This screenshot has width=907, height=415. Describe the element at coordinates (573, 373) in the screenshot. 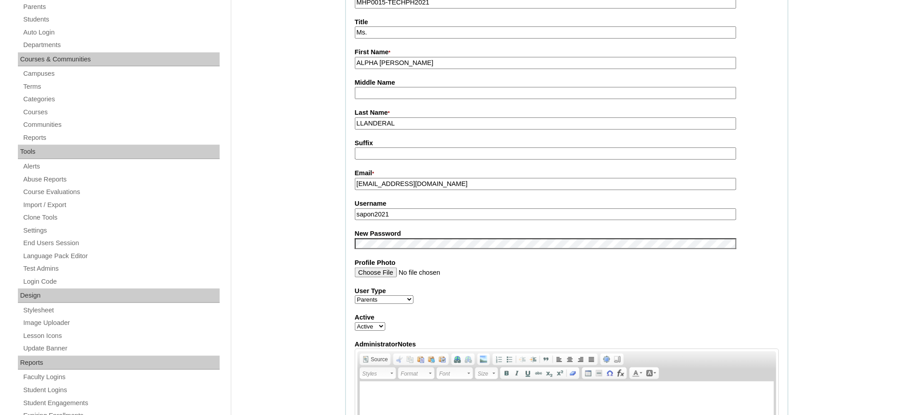

I see `a: Remove Format` at that location.